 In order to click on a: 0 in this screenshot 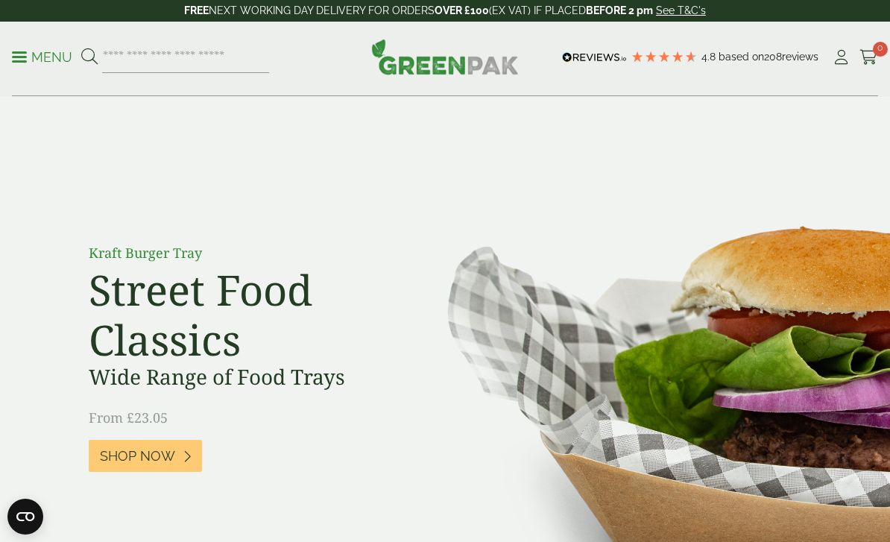, I will do `click(868, 57)`.